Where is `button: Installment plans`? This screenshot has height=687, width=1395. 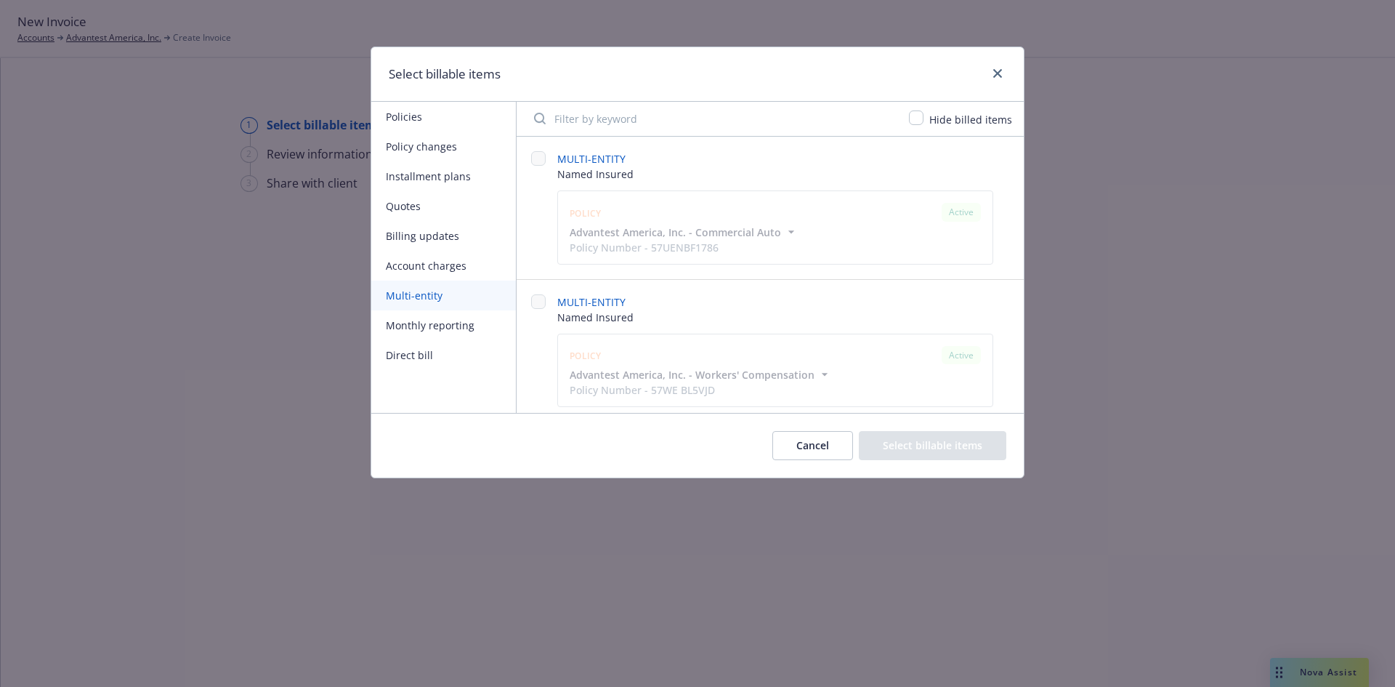 button: Installment plans is located at coordinates (443, 176).